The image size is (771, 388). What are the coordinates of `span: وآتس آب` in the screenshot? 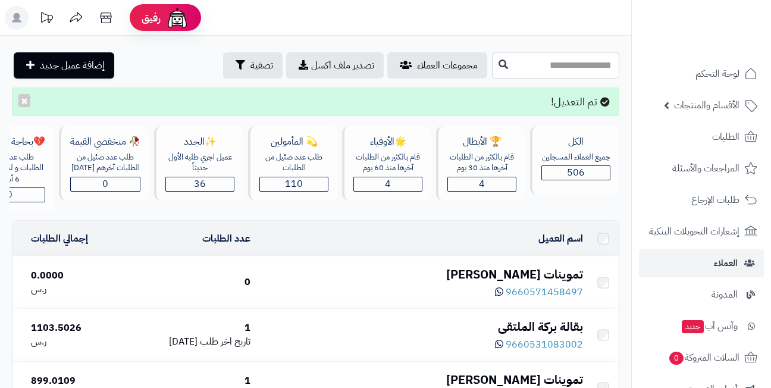 It's located at (710, 326).